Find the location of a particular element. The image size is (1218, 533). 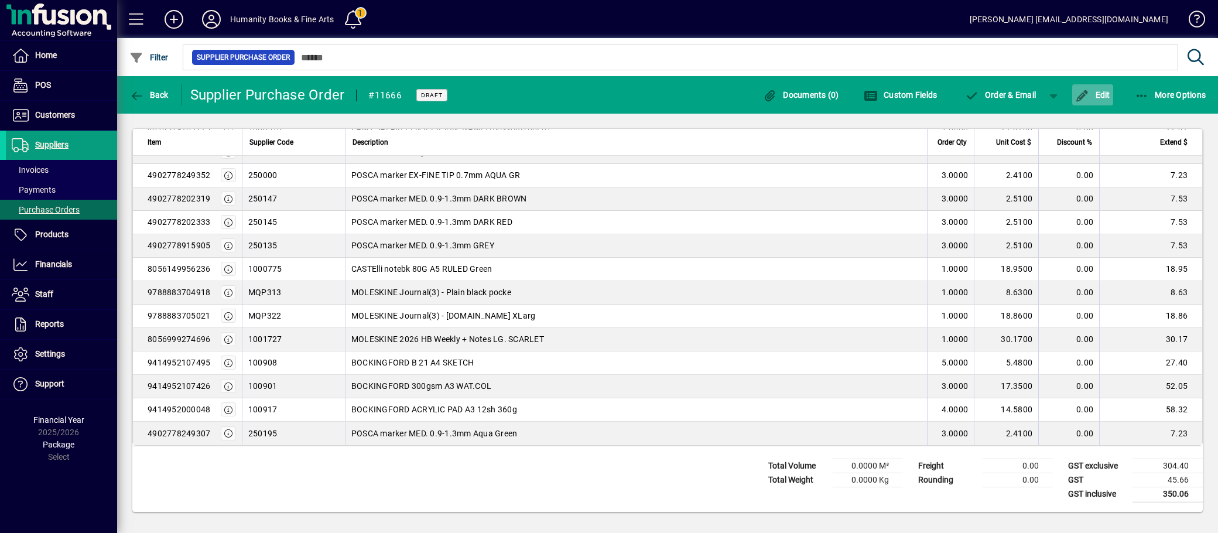

span: Home is located at coordinates (46, 55).